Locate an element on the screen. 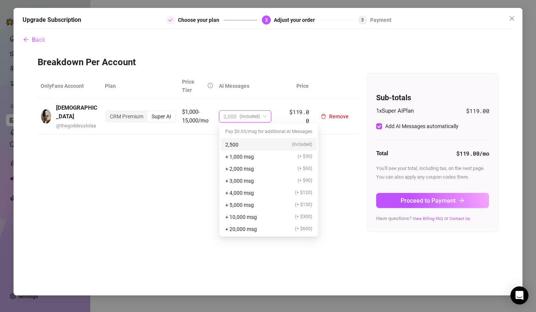  span: 3 is located at coordinates (362, 20).